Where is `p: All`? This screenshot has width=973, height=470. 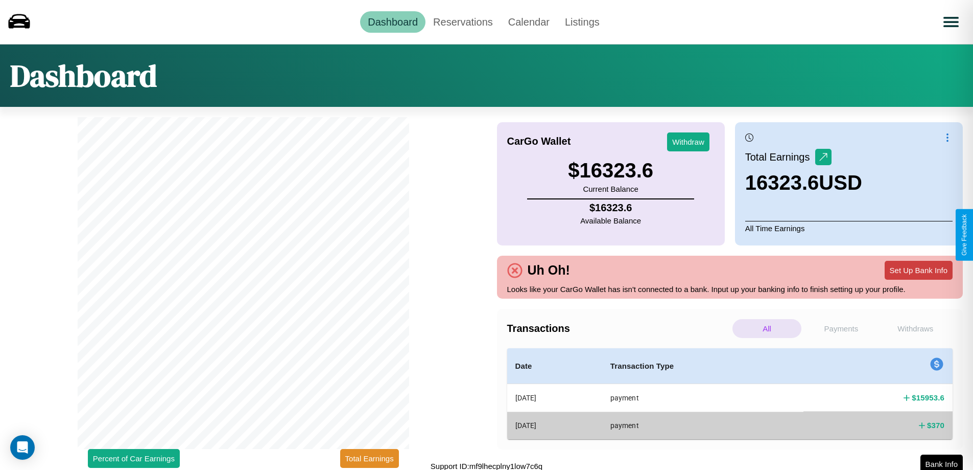 p: All is located at coordinates (767, 328).